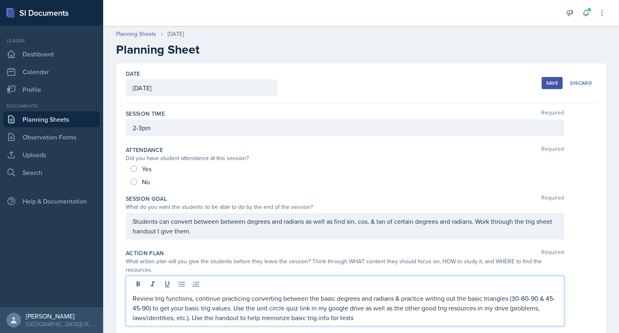 Image resolution: width=619 pixels, height=333 pixels. What do you see at coordinates (52, 172) in the screenshot?
I see `a: Search` at bounding box center [52, 172].